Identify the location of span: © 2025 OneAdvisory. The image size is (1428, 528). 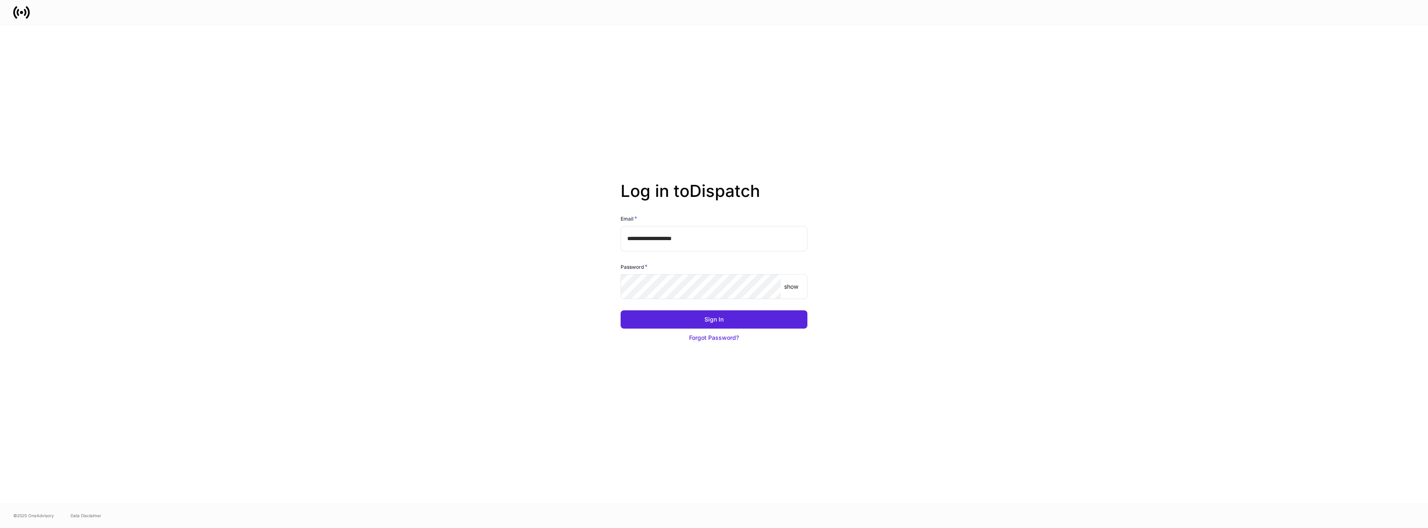
(34, 515).